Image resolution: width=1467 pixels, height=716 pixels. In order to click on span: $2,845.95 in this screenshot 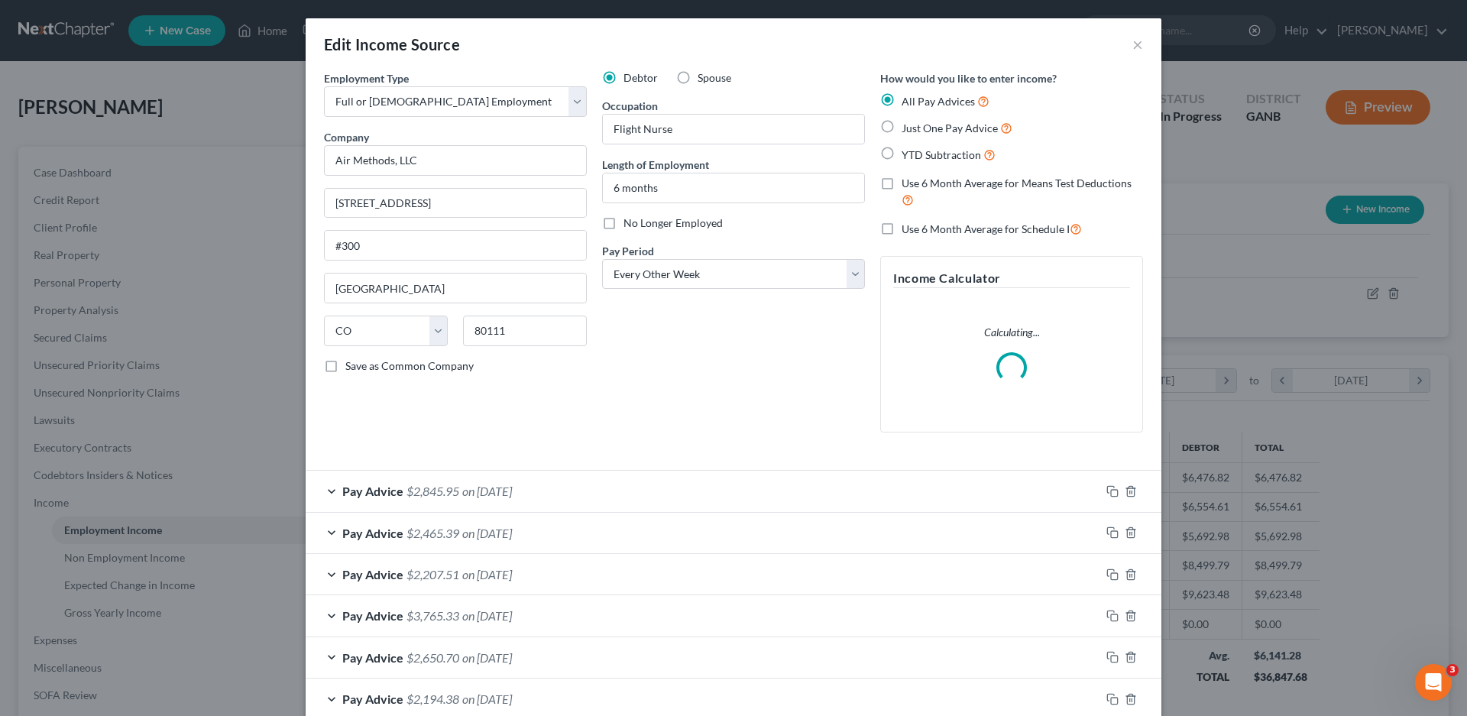, I will do `click(432, 491)`.